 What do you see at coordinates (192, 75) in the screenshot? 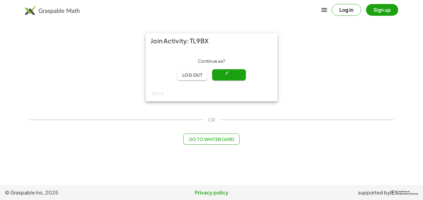
I see `button: Log out` at bounding box center [192, 75].